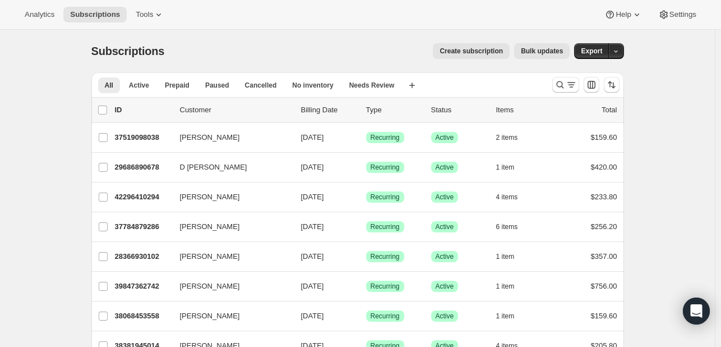 Image resolution: width=721 pixels, height=347 pixels. What do you see at coordinates (366, 110) in the screenshot?
I see `div: IDCustomerBilling DateTypeStatusItemsTotal` at bounding box center [366, 110].